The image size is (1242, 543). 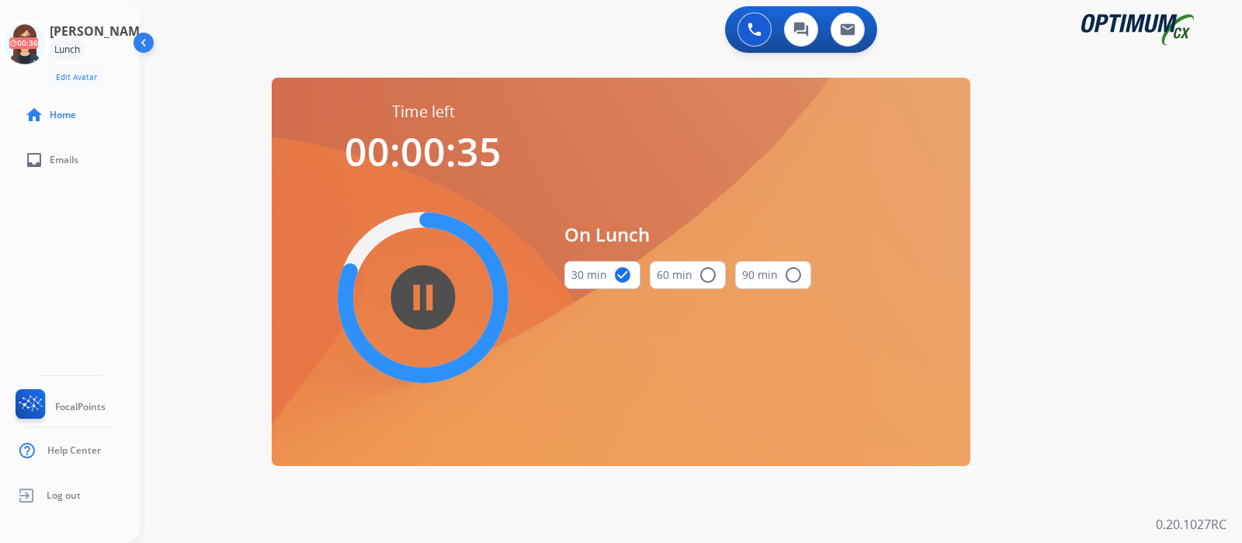 I want to click on span: Log out, so click(x=64, y=495).